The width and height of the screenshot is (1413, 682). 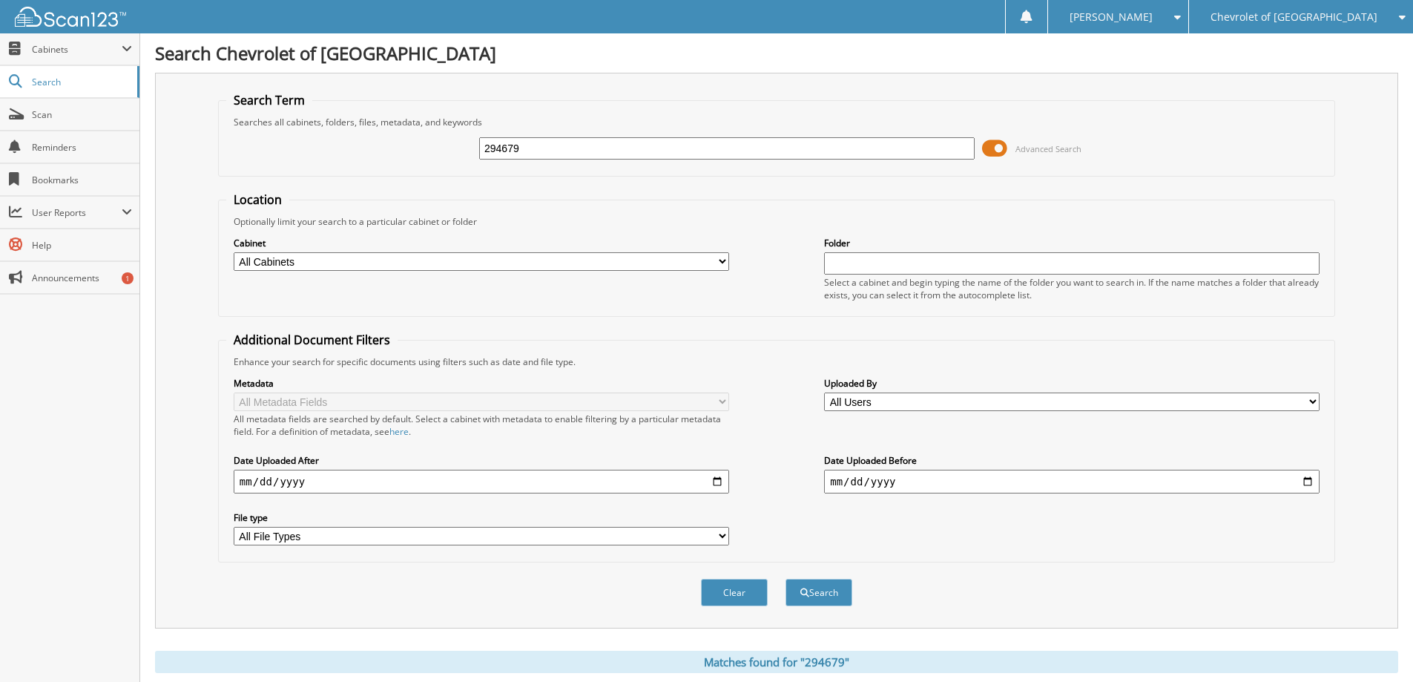 I want to click on span: Bookmarks, so click(x=82, y=180).